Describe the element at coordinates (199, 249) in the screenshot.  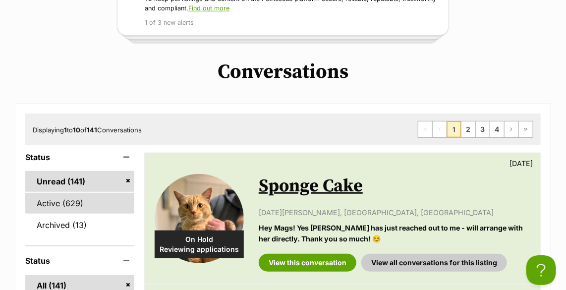
I see `span: Reviewing applications` at that location.